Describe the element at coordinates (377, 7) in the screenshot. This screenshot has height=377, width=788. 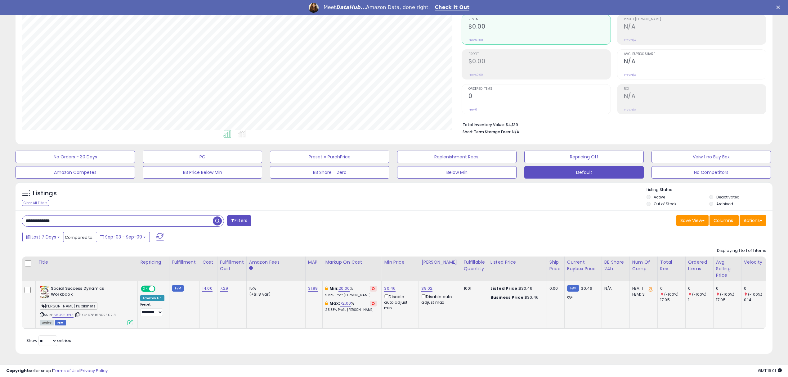
I see `div: Meet Amazon Data, done right.` at that location.